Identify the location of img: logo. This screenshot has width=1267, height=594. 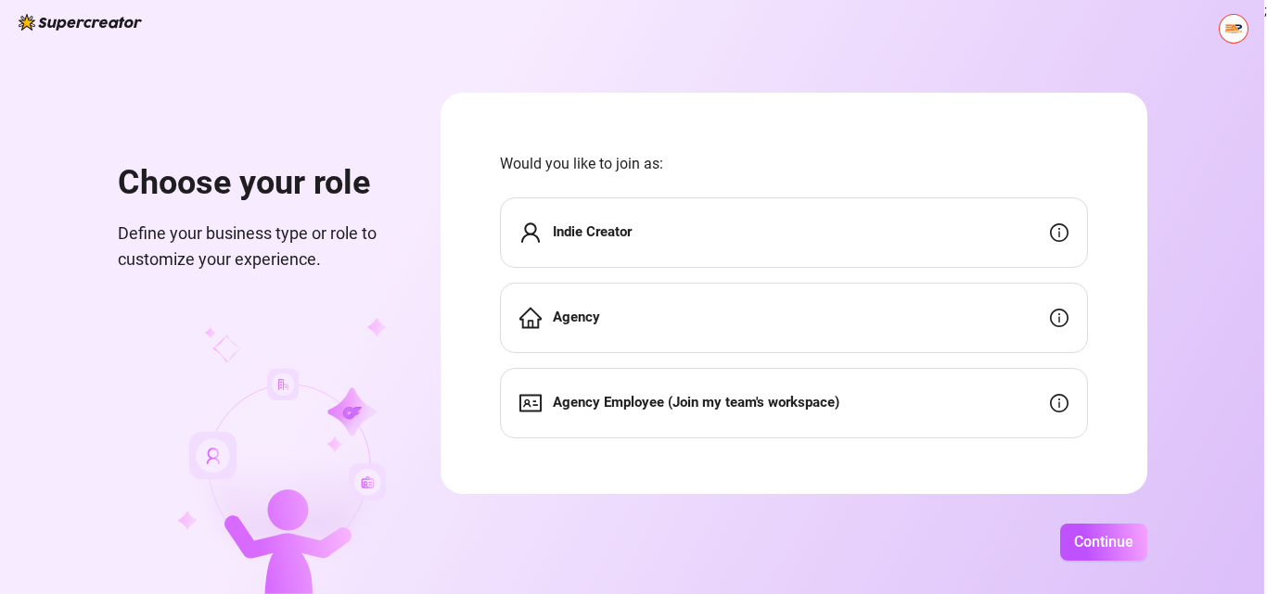
(80, 22).